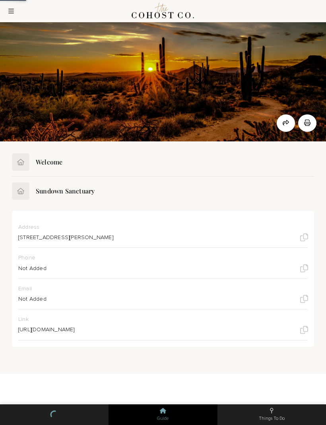 This screenshot has height=425, width=326. What do you see at coordinates (163, 419) in the screenshot?
I see `span: Guide` at bounding box center [163, 419].